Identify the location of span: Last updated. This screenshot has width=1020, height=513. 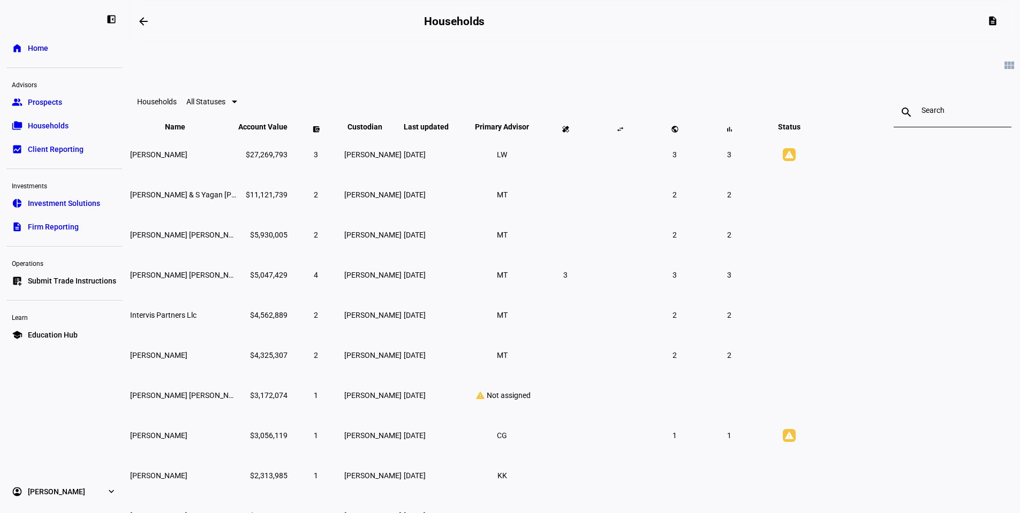
(434, 127).